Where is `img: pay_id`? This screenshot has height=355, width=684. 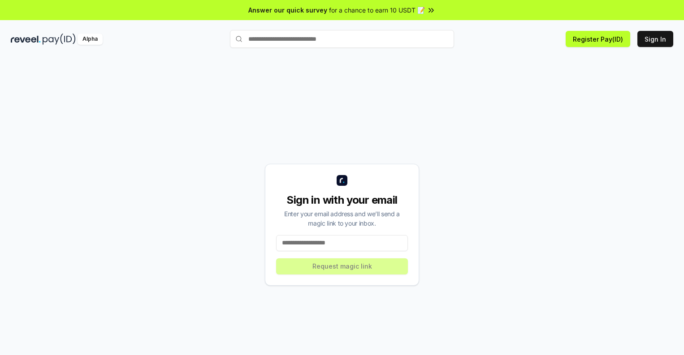 img: pay_id is located at coordinates (59, 39).